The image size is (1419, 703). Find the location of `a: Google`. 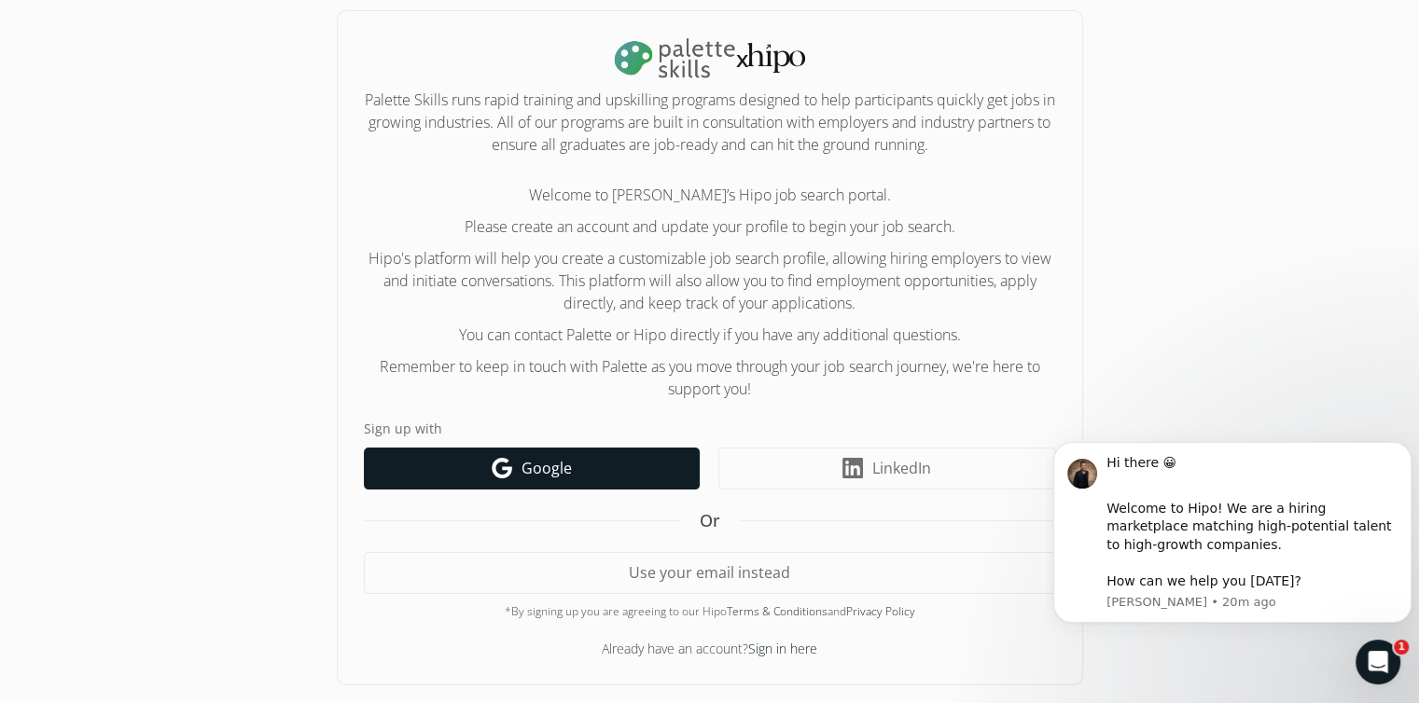

a: Google is located at coordinates (532, 468).